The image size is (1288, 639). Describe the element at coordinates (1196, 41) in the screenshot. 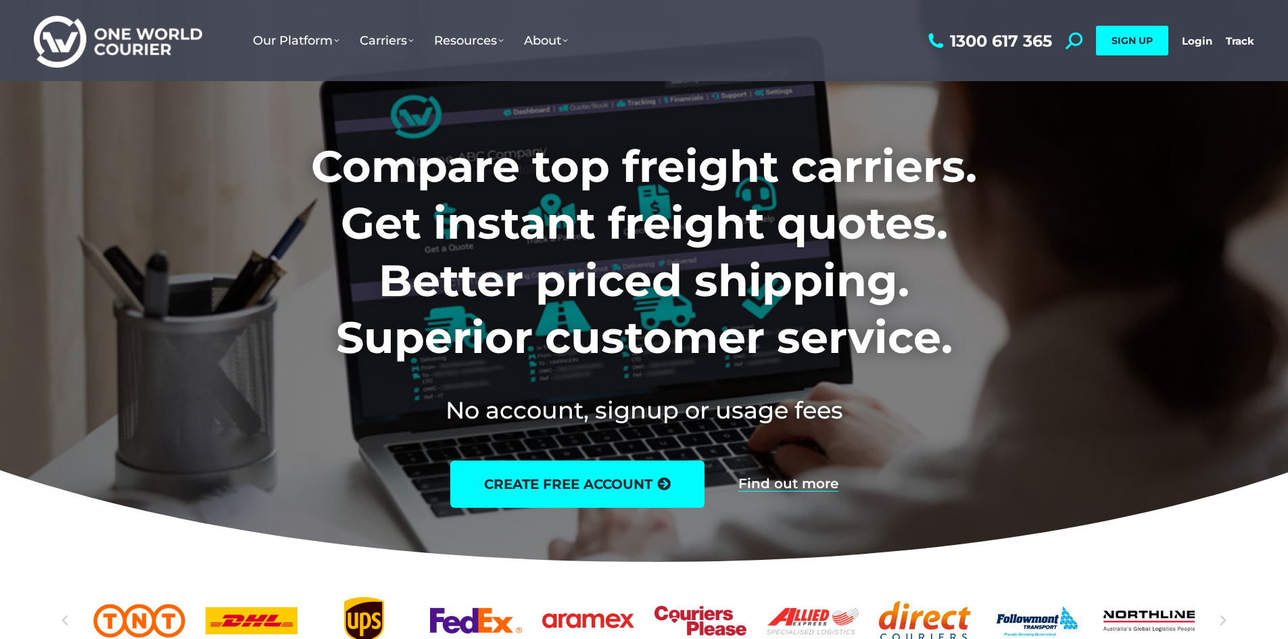

I see `a: Login` at that location.